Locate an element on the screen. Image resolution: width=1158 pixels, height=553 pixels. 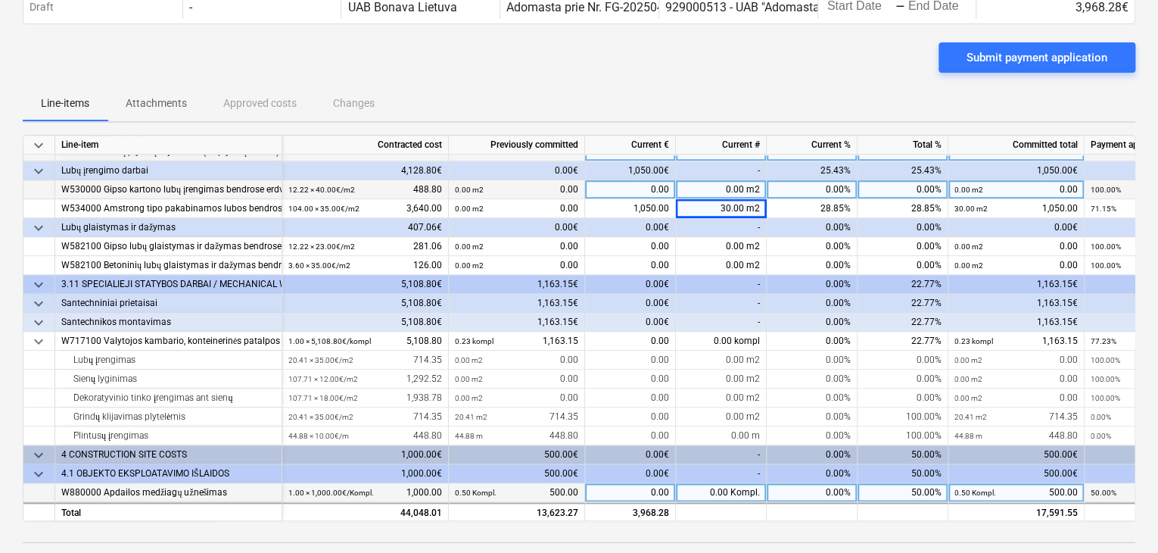
div: 488.80 is located at coordinates (365, 189).